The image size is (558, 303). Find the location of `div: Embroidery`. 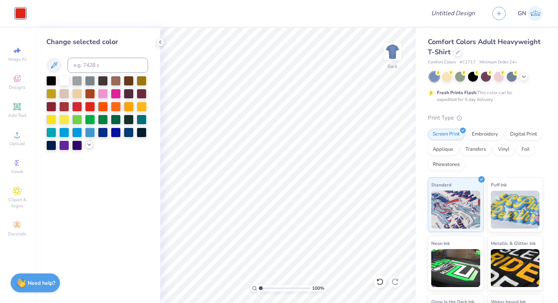

div: Embroidery is located at coordinates (485, 134).